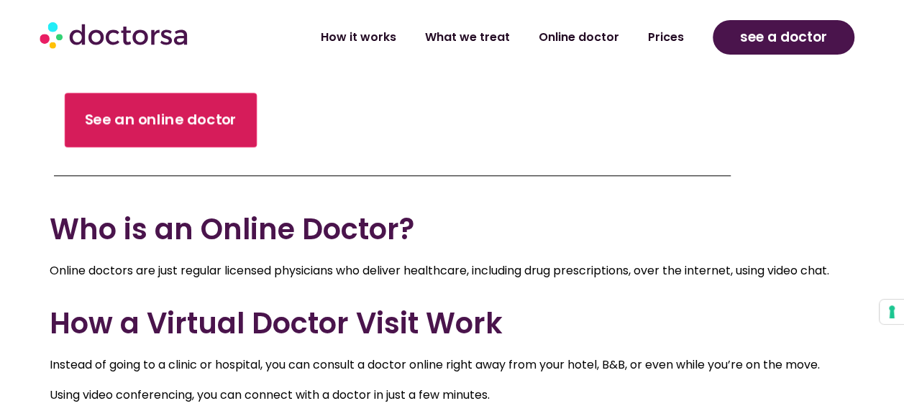  What do you see at coordinates (160, 121) in the screenshot?
I see `a: See an online doctor` at bounding box center [160, 121].